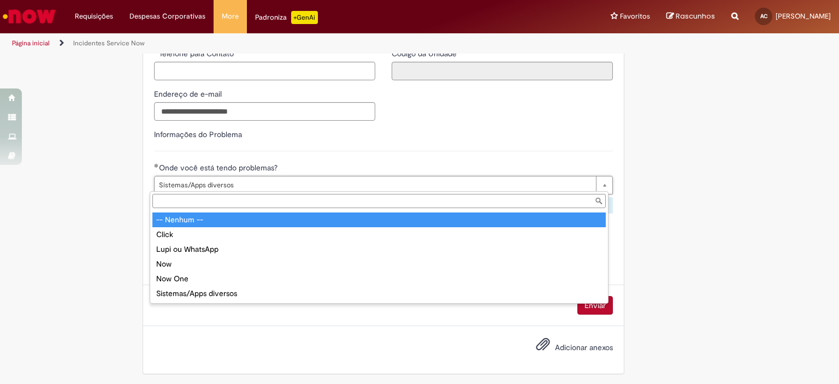 This screenshot has width=839, height=384. I want to click on div: -- Nenhum --, so click(379, 220).